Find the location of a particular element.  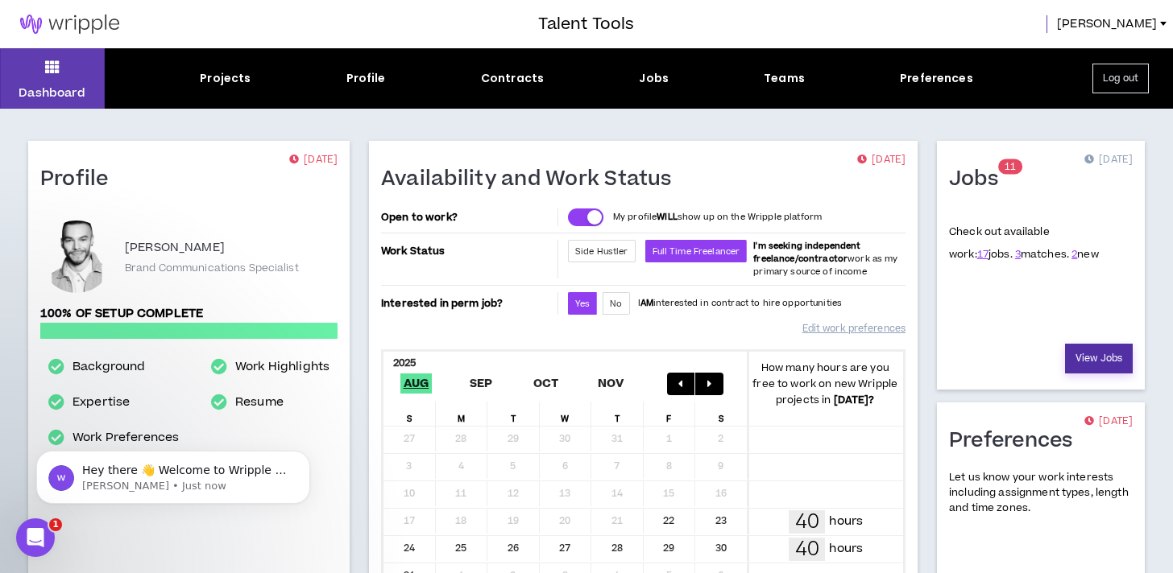

a: 3 is located at coordinates (1017, 254).